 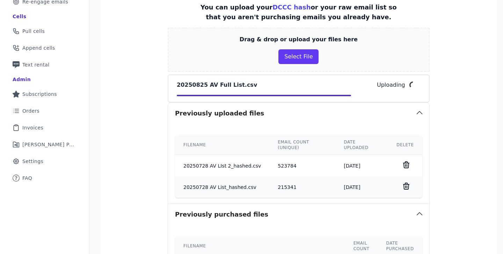 I want to click on span: Pull cells, so click(x=34, y=31).